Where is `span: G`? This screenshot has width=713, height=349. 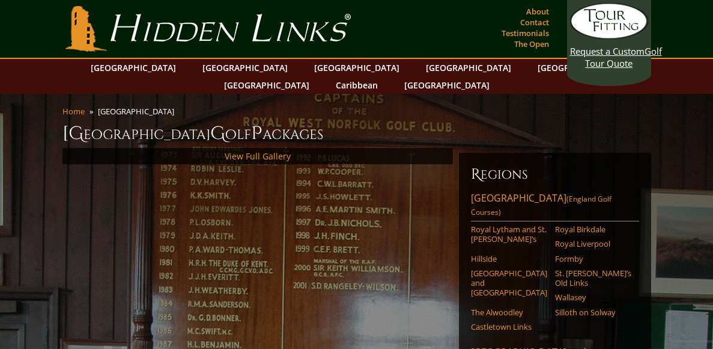
span: G is located at coordinates (218, 133).